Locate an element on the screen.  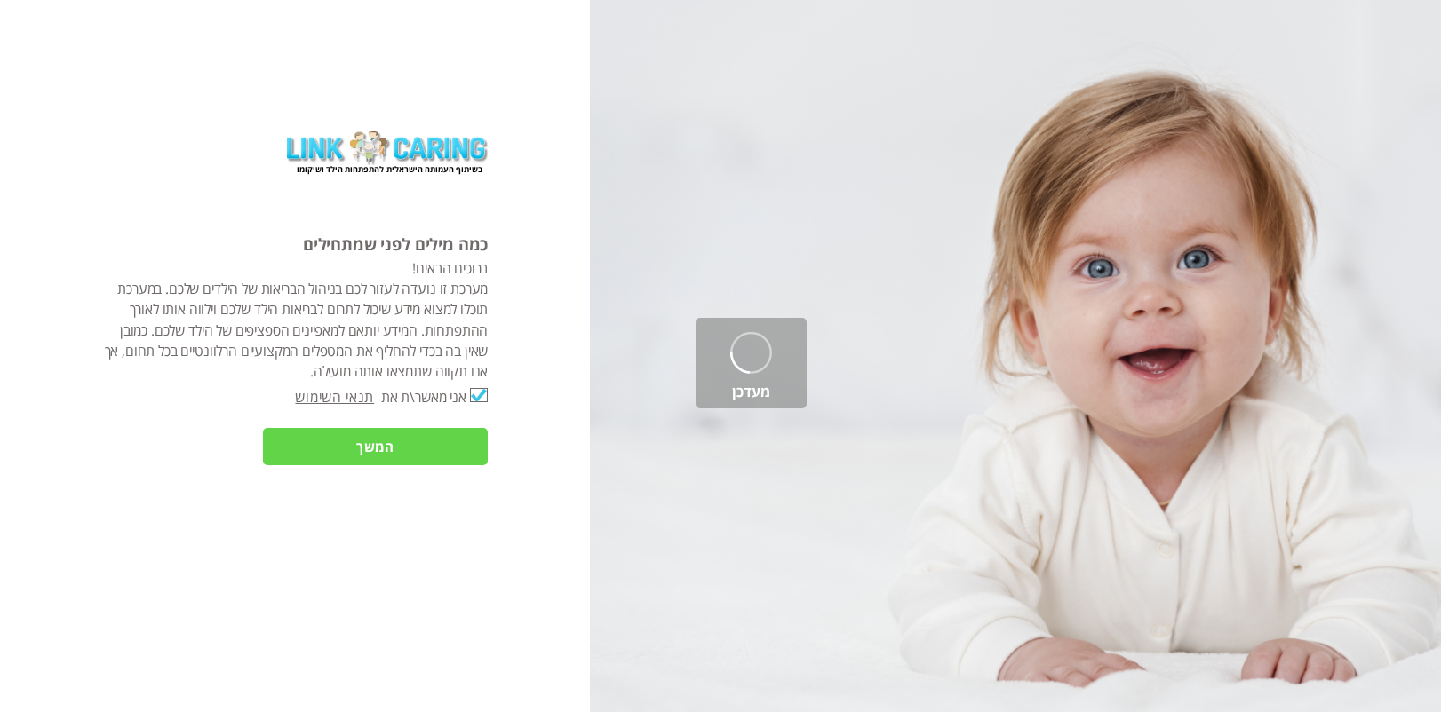
input: המשך is located at coordinates (375, 447).